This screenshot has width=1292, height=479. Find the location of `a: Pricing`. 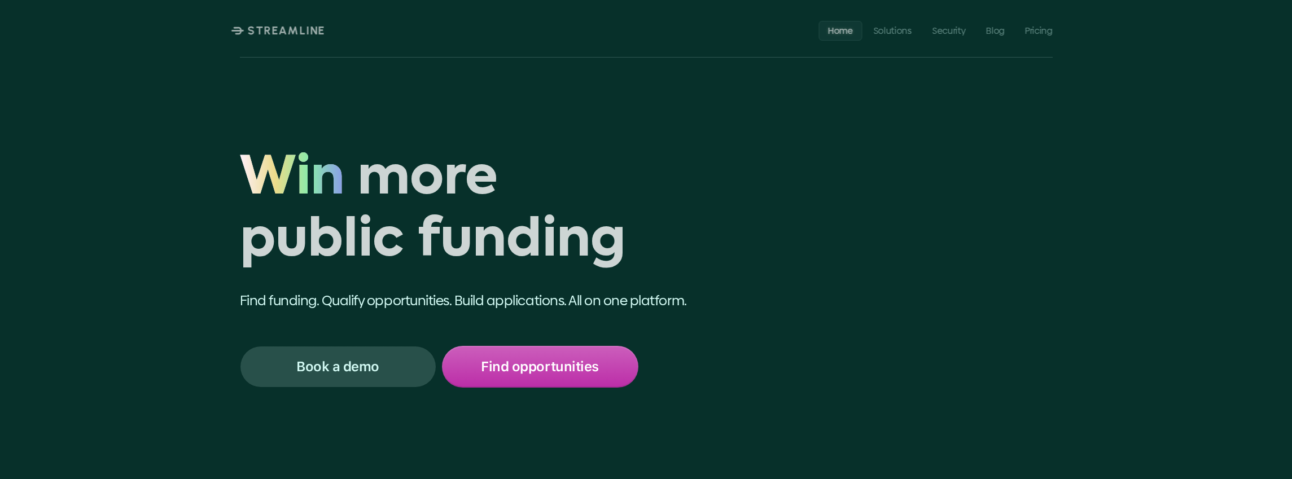

a: Pricing is located at coordinates (1038, 30).